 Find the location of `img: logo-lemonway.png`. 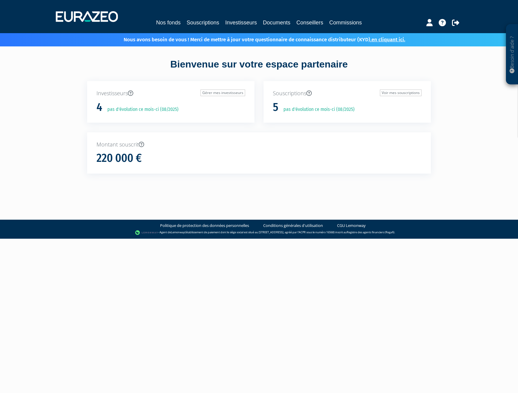

img: logo-lemonway.png is located at coordinates (147, 233).